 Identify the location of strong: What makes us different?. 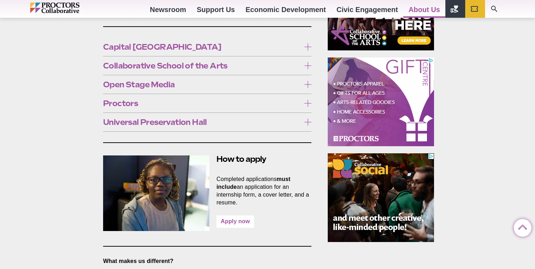
(138, 261).